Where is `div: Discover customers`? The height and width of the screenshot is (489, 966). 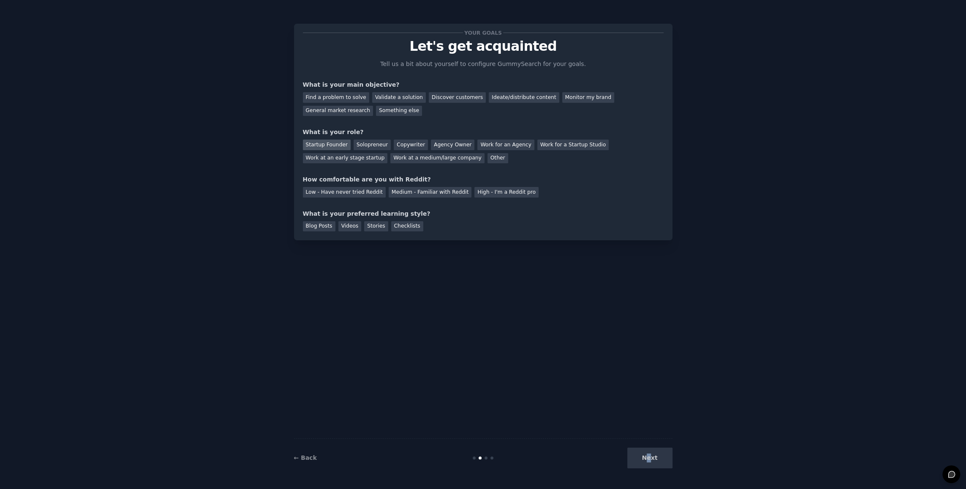 div: Discover customers is located at coordinates (457, 97).